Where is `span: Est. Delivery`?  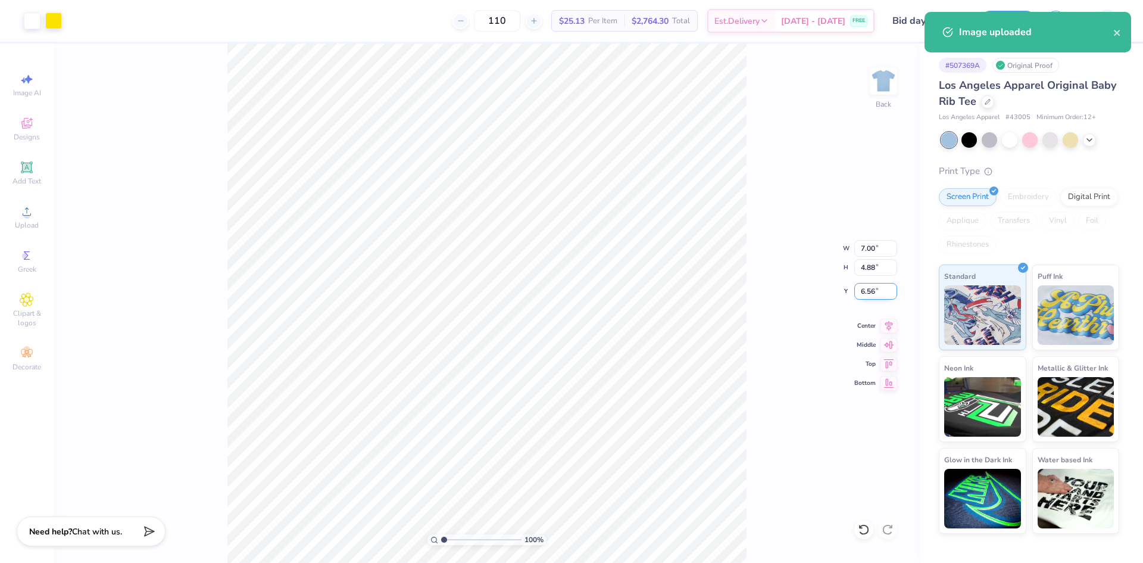 span: Est. Delivery is located at coordinates (737, 21).